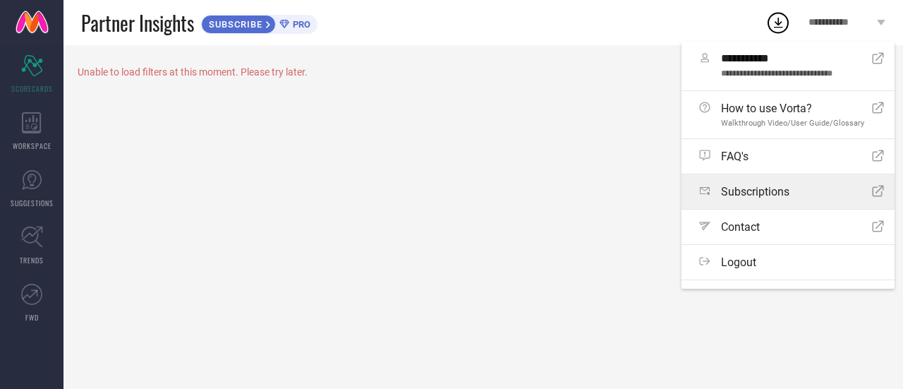  I want to click on span: Walkthrough Video/User Guide/Glossary, so click(793, 123).